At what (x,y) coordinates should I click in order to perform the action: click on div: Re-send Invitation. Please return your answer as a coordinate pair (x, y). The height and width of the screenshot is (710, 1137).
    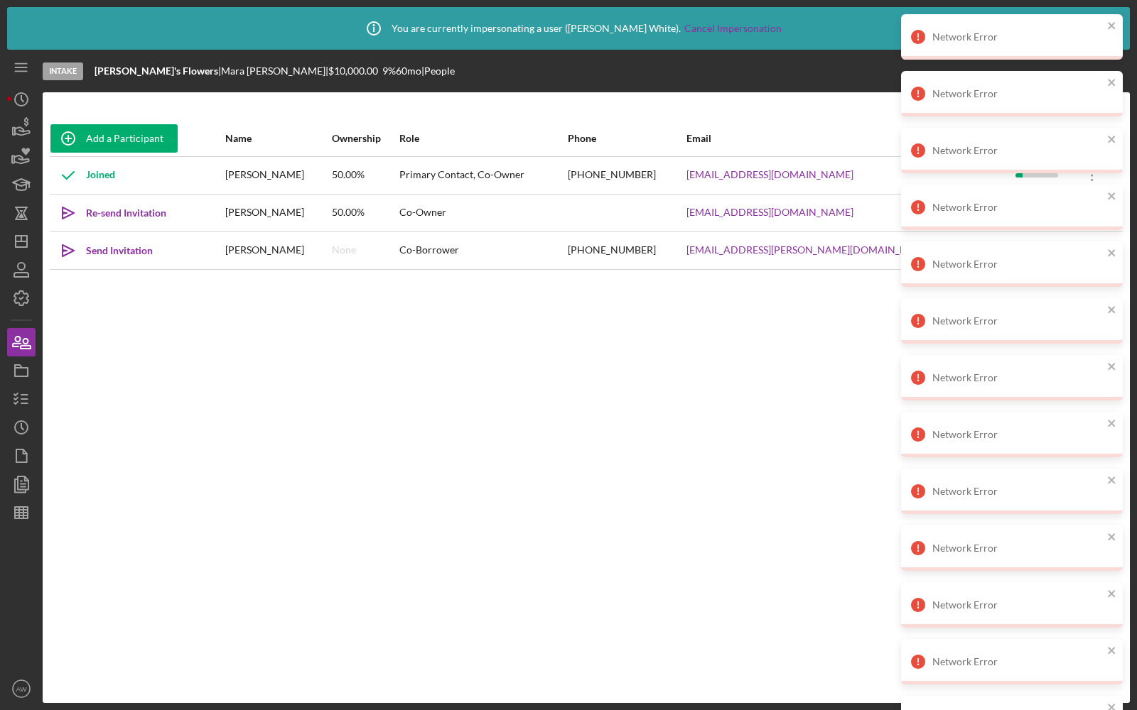
    Looking at the image, I should click on (126, 213).